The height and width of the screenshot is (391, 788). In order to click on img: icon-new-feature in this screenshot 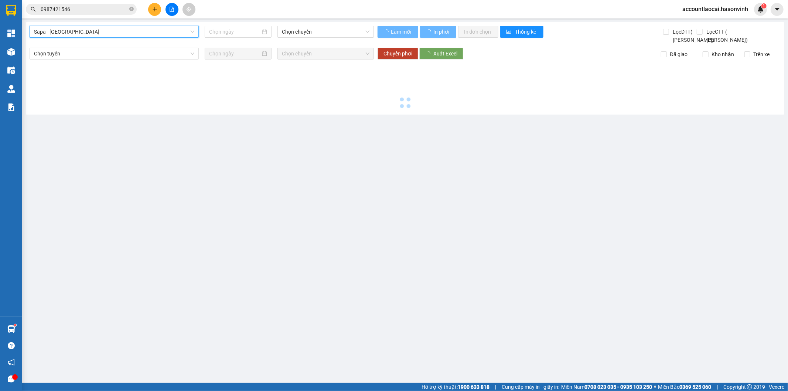, I will do `click(761, 9)`.